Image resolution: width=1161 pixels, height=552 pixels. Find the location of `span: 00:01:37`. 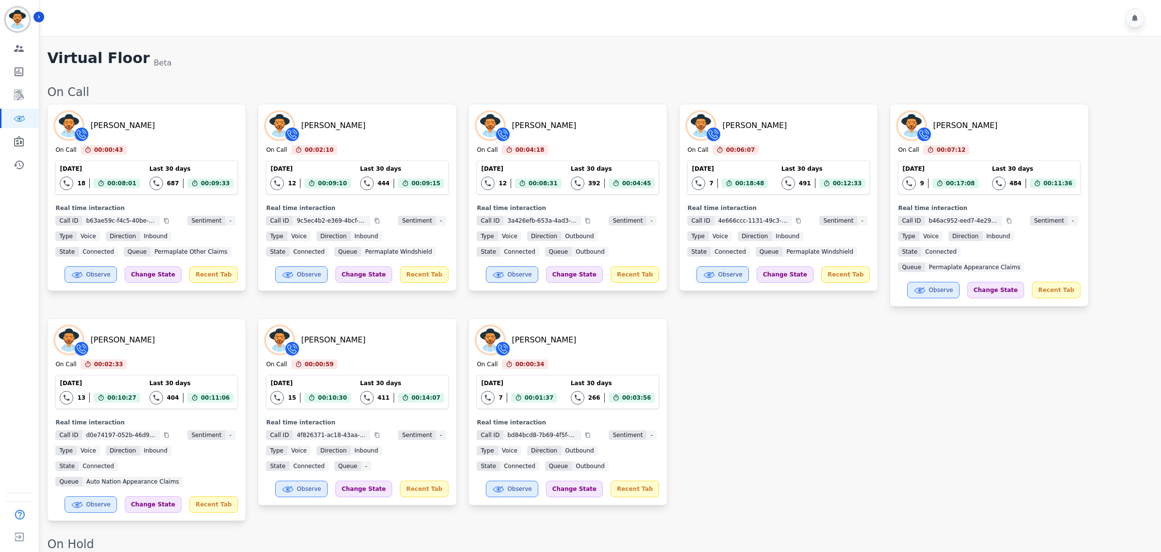

span: 00:01:37 is located at coordinates (539, 398).